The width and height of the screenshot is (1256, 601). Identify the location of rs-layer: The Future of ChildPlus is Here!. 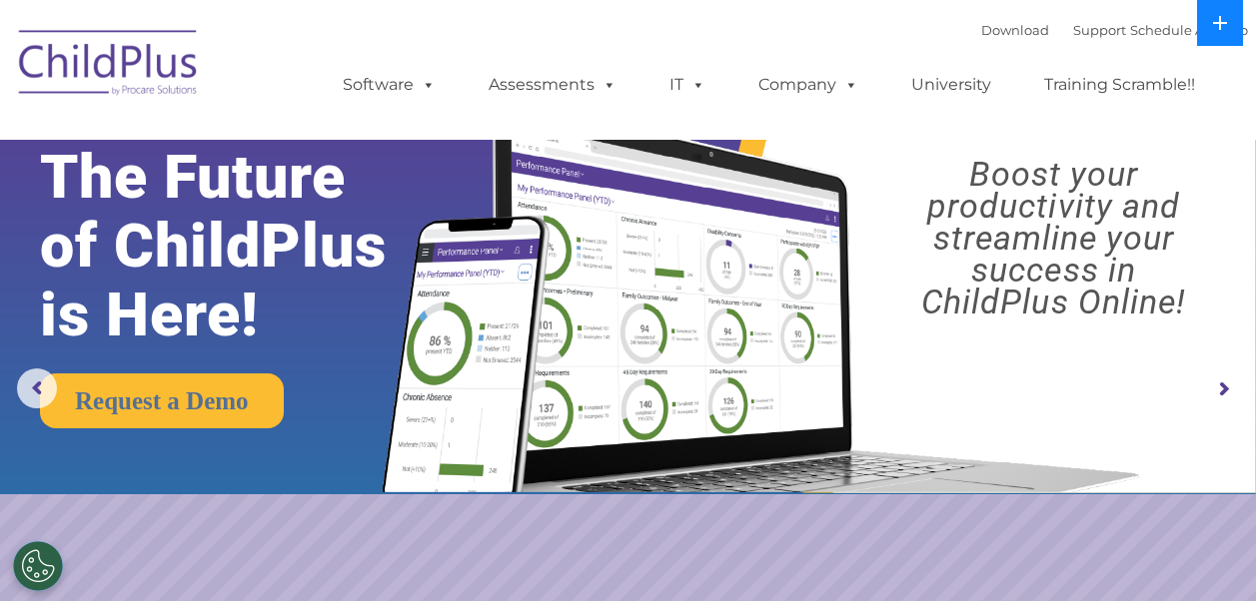
(240, 246).